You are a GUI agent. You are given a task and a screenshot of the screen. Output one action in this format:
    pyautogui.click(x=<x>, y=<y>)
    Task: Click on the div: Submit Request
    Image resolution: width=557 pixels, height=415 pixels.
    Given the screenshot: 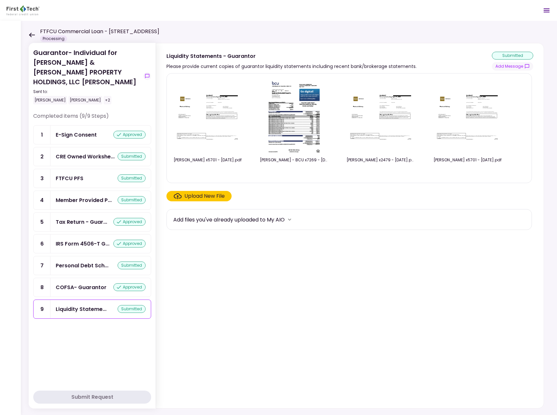 What is the action you would take?
    pyautogui.click(x=92, y=397)
    